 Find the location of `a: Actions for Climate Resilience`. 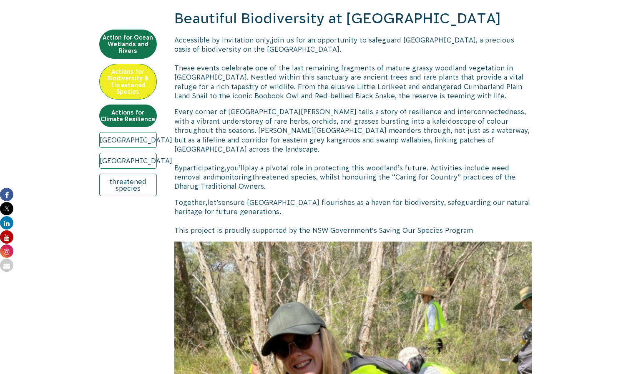

a: Actions for Climate Resilience is located at coordinates (128, 116).